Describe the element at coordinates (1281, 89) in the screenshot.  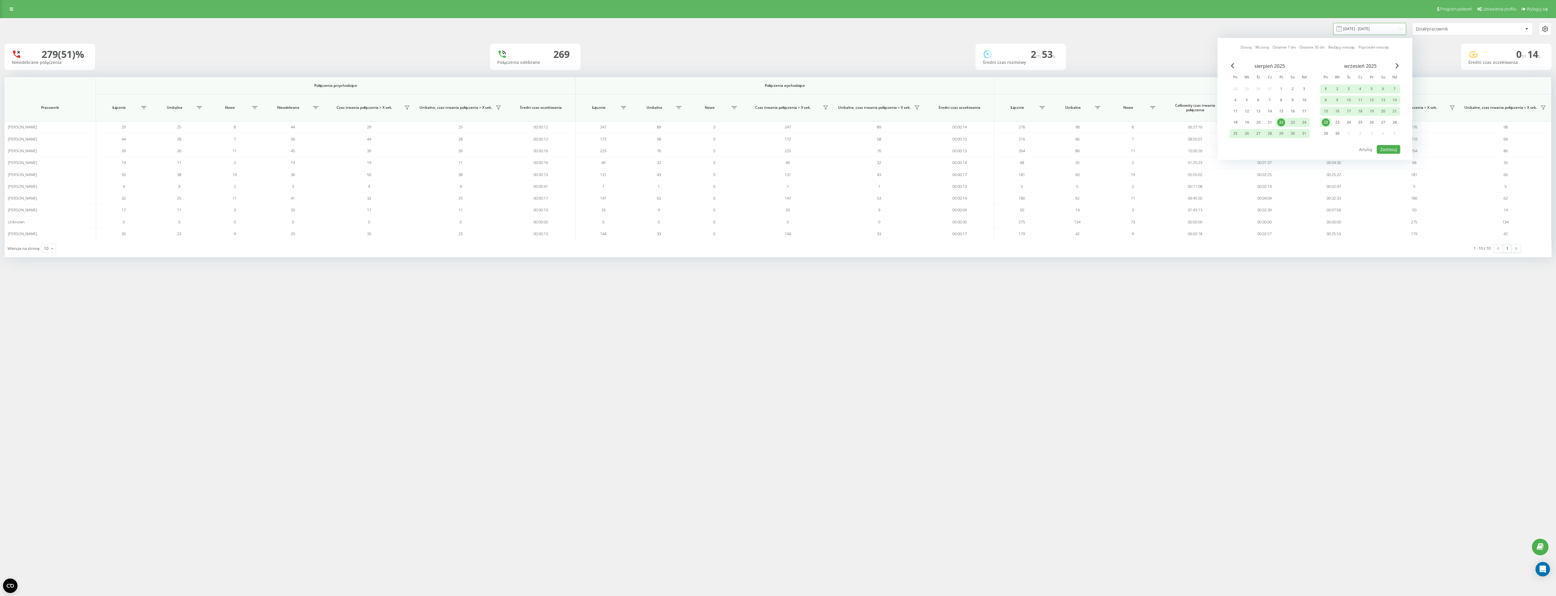
I see `div: 1` at that location.